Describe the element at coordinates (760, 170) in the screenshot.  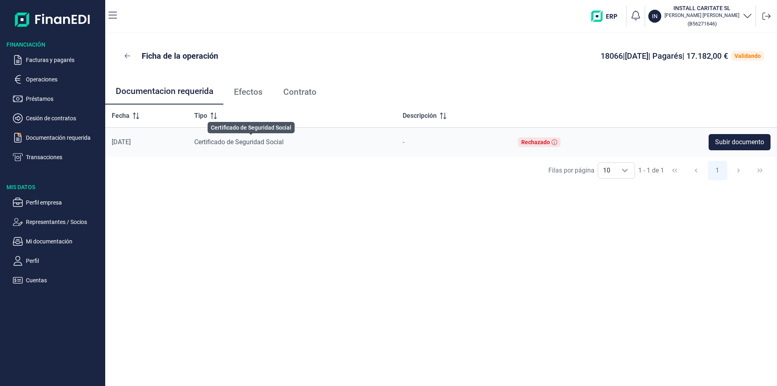
I see `button: Last Page` at that location.